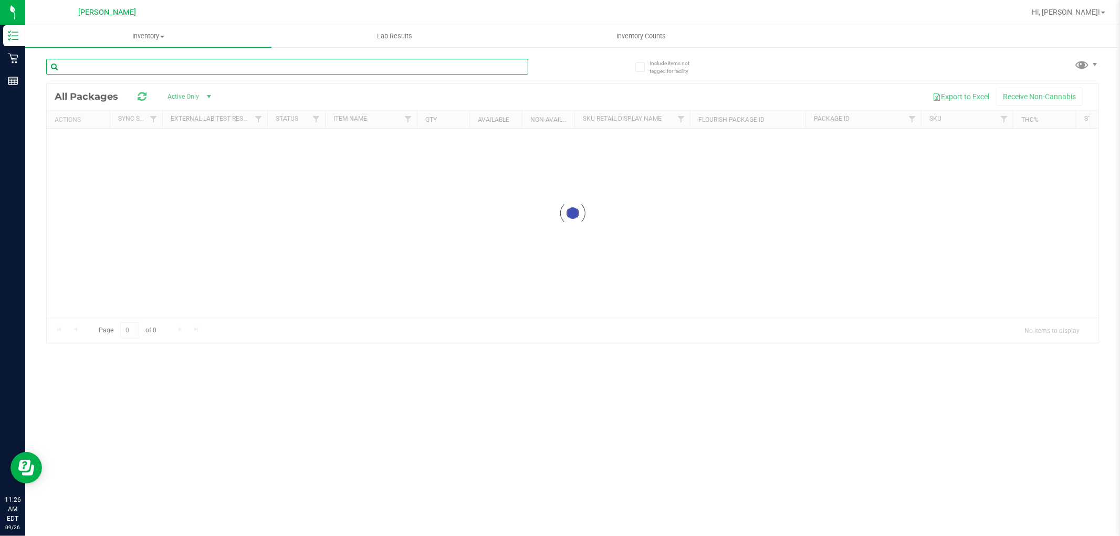 Image resolution: width=1120 pixels, height=536 pixels. I want to click on span: Lab Results, so click(394, 36).